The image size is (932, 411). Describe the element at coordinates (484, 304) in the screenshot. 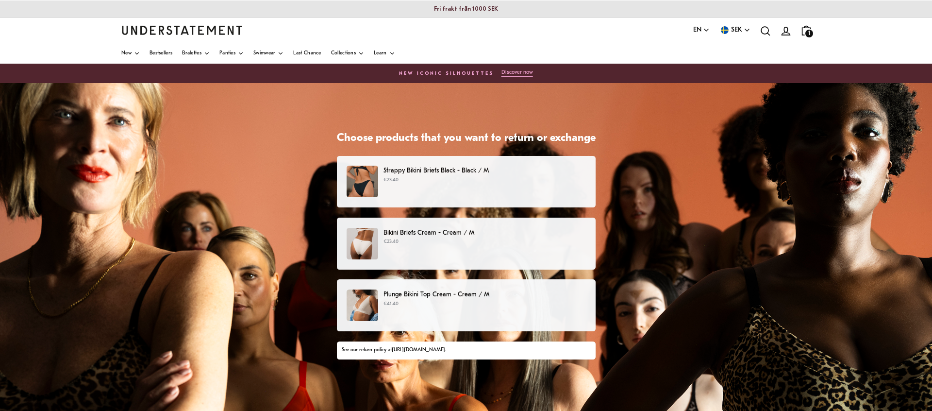

I see `p: €41.40` at that location.